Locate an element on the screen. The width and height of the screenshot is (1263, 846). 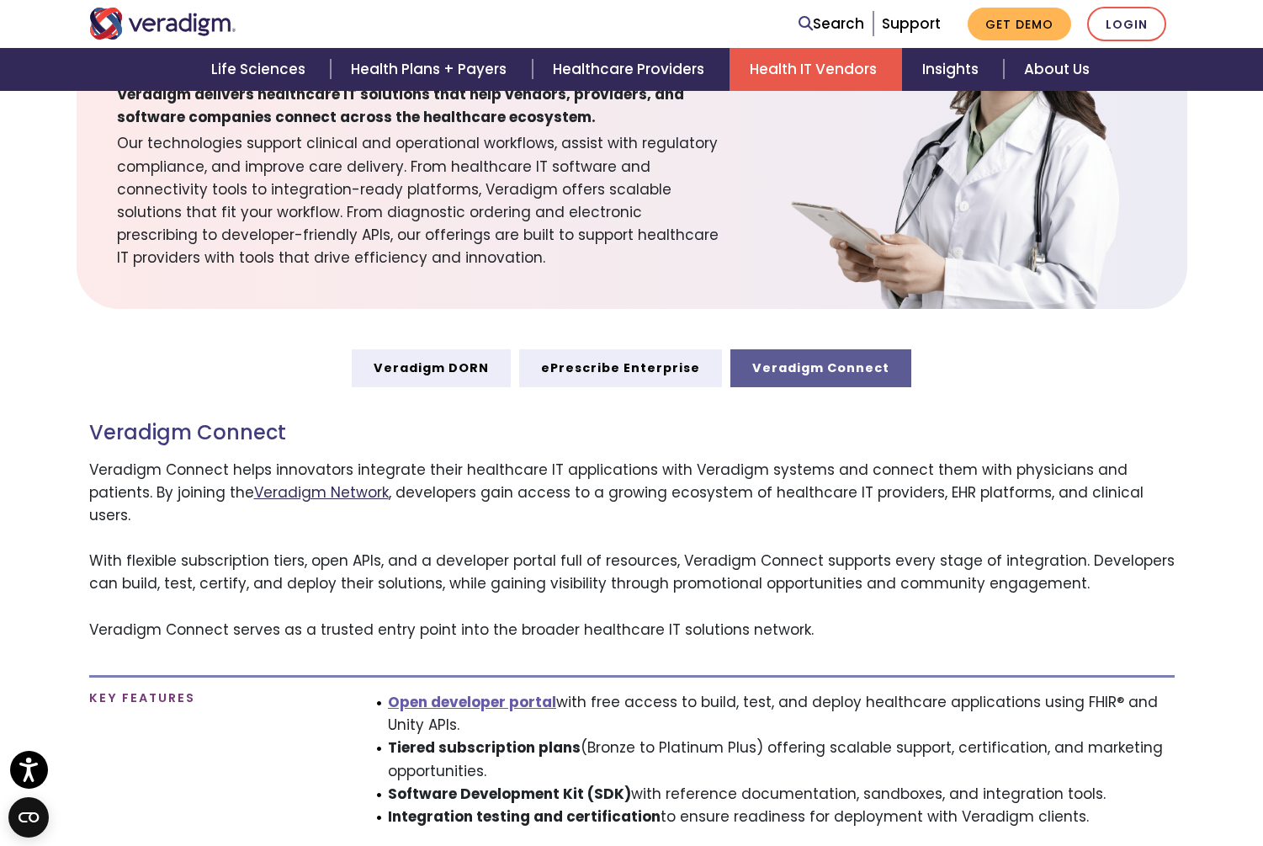
a: Veradigm DORN is located at coordinates (431, 368).